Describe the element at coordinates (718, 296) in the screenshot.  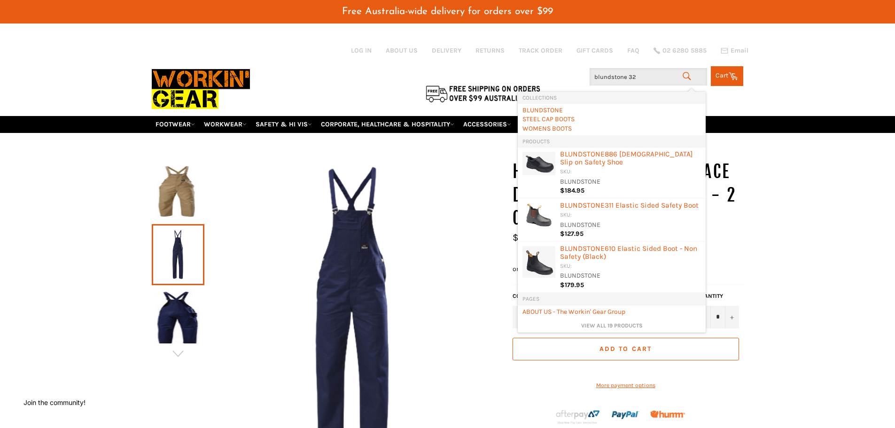
I see `label: Quantity` at that location.